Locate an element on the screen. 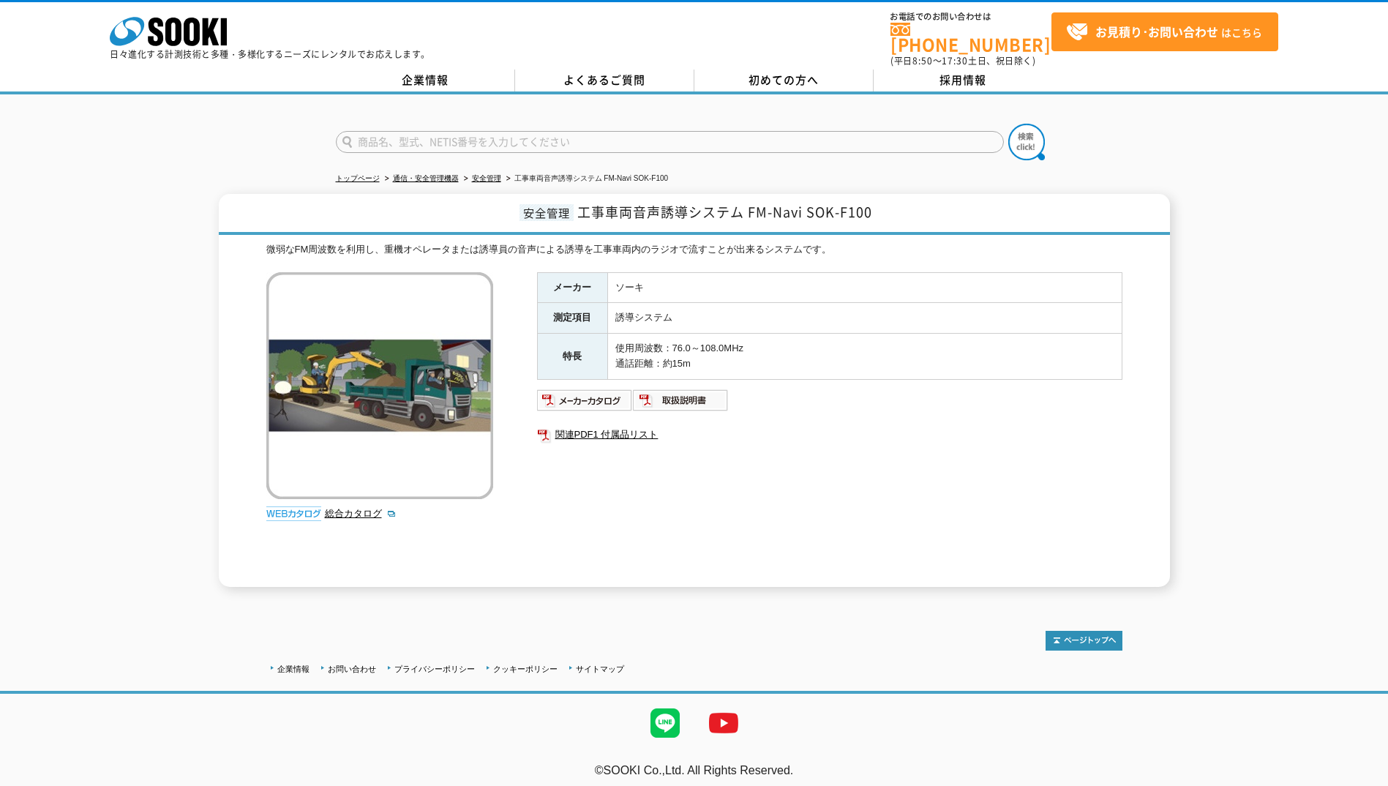 This screenshot has height=786, width=1388. td: ソーキ is located at coordinates (864, 287).